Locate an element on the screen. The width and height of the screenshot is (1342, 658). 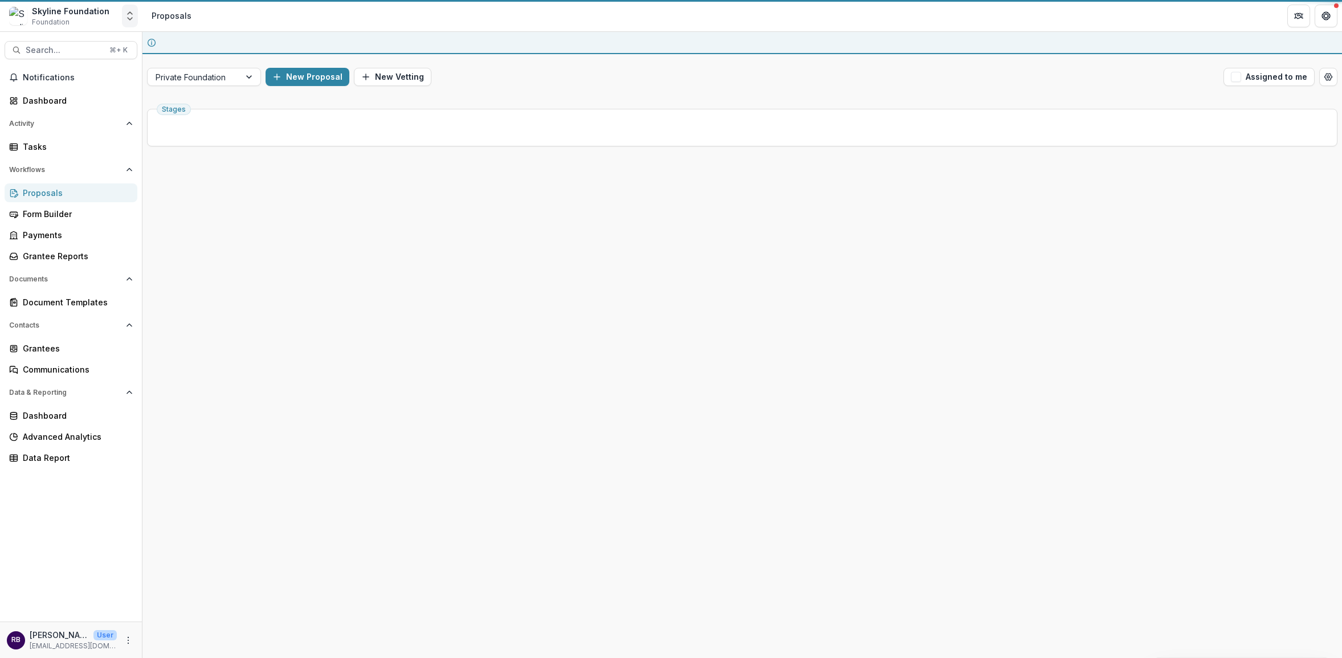
span: Search... is located at coordinates (64, 50).